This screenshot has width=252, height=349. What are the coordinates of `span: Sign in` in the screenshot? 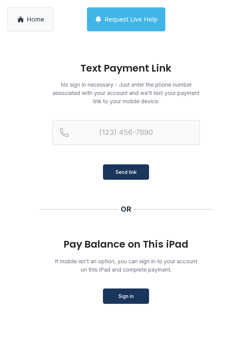 It's located at (126, 296).